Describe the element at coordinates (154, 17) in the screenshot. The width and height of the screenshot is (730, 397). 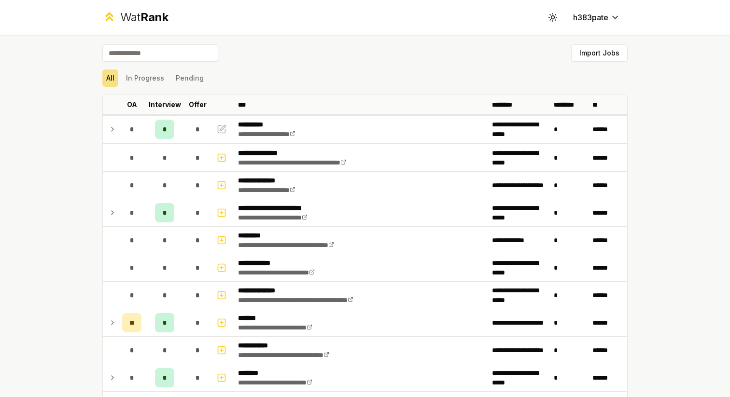
I see `span: Rank` at that location.